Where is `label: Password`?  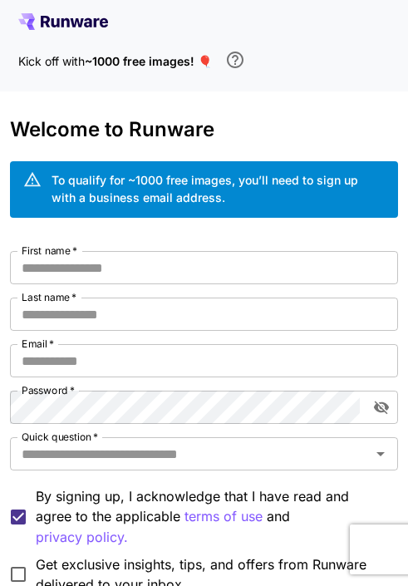 label: Password is located at coordinates (48, 390).